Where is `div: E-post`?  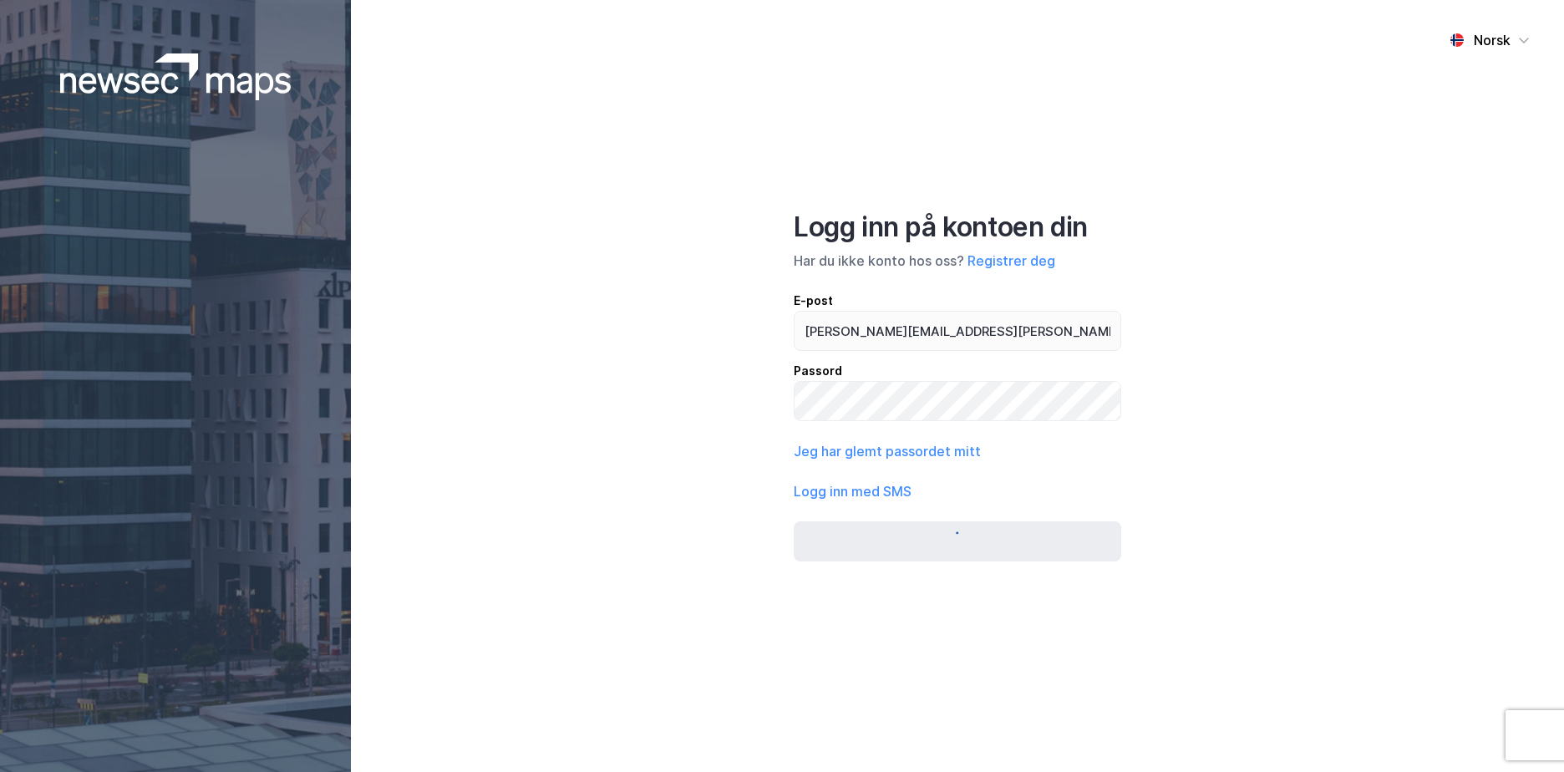
div: E-post is located at coordinates (957, 301).